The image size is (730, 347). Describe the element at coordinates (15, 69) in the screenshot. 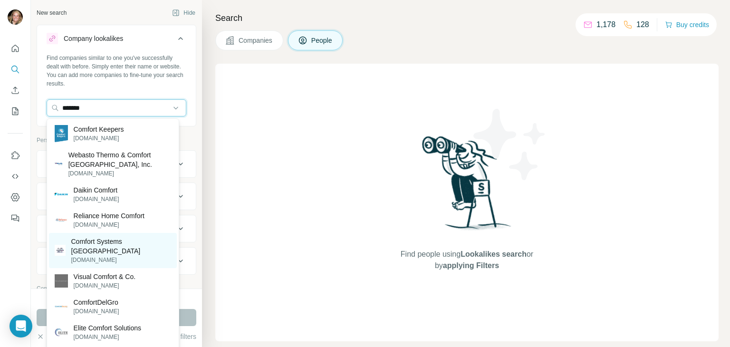

I see `button: Search` at that location.